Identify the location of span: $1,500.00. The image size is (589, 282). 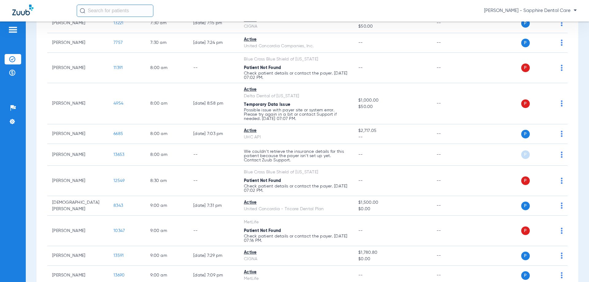
(392, 202).